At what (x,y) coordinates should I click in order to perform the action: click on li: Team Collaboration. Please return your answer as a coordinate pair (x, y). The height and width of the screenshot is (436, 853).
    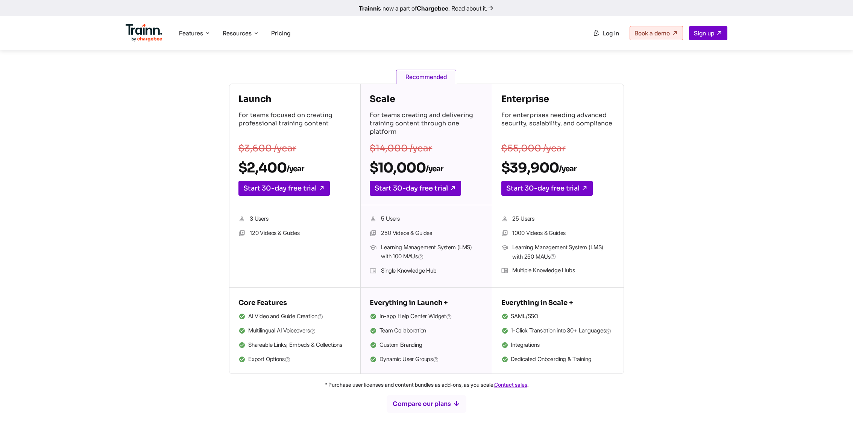
    Looking at the image, I should click on (426, 331).